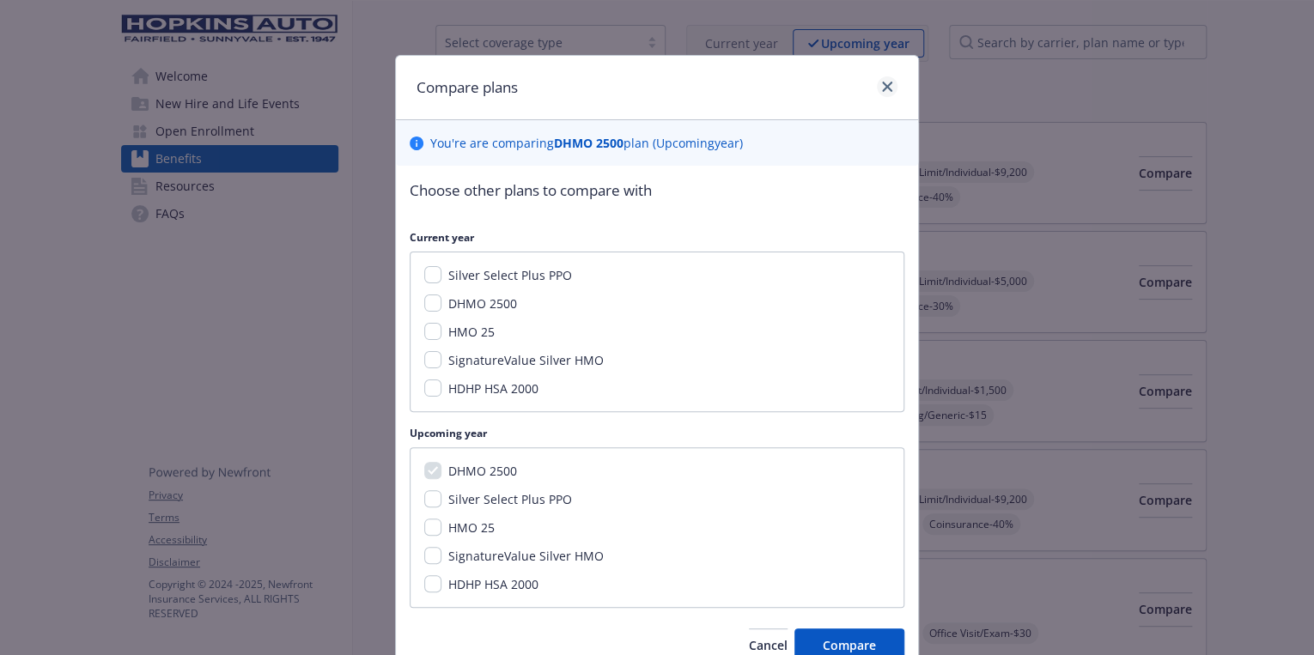 This screenshot has width=1314, height=655. What do you see at coordinates (657, 191) in the screenshot?
I see `p: Choose other plans to compare with` at bounding box center [657, 191].